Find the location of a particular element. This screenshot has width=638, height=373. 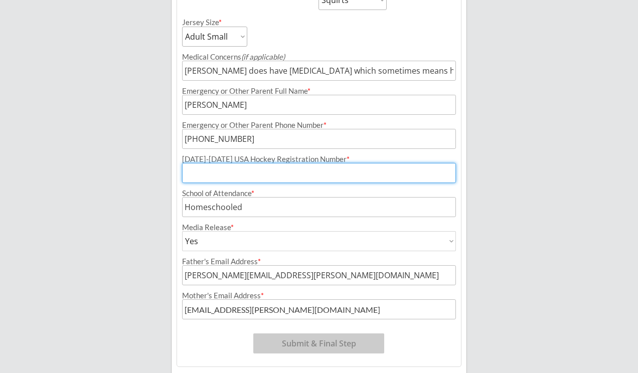

div: Mother's Email Address is located at coordinates (319, 295).